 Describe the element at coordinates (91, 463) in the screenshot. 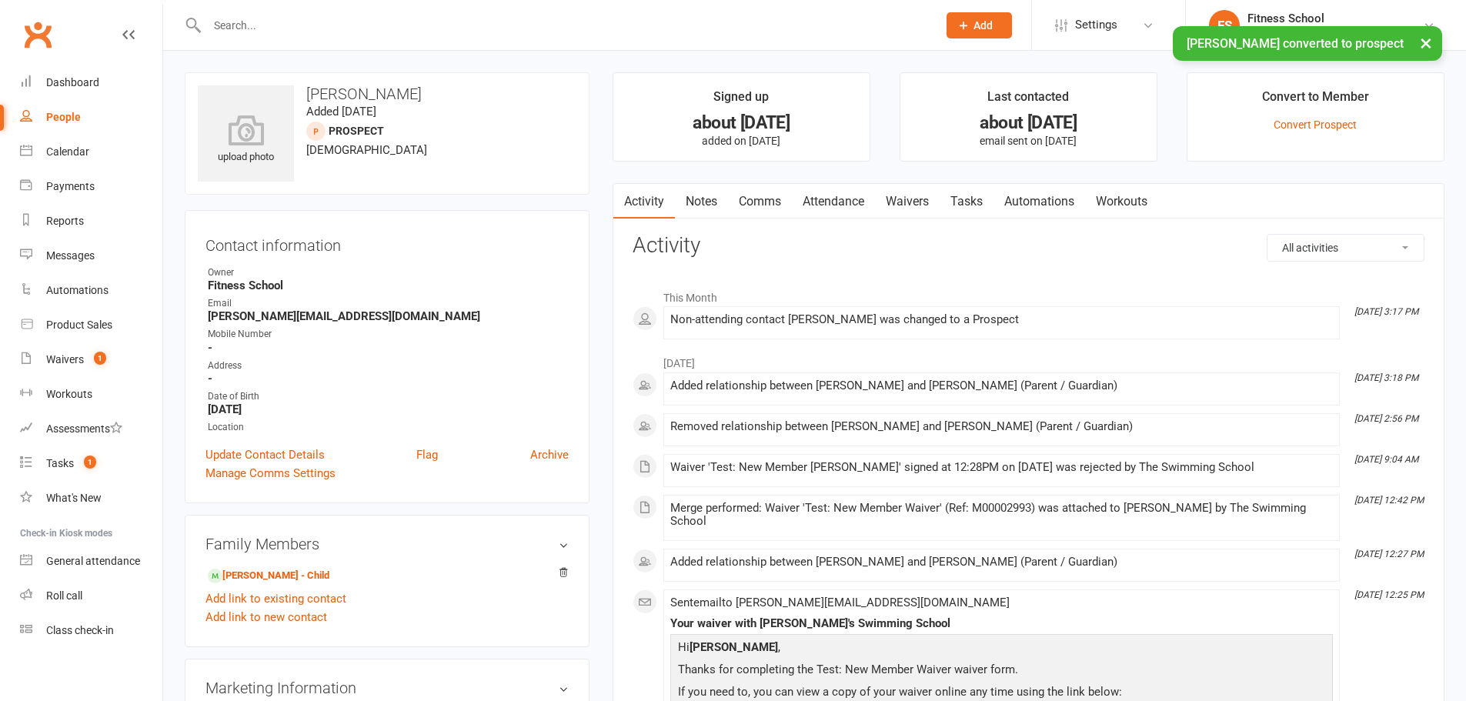

I see `a: Tasks 1` at that location.